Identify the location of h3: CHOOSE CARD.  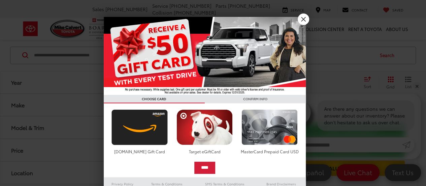
(154, 99).